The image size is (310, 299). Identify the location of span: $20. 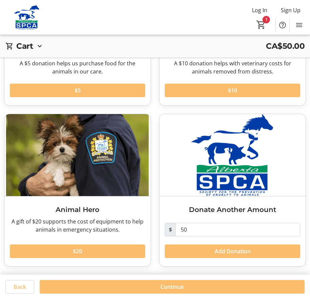
(77, 252).